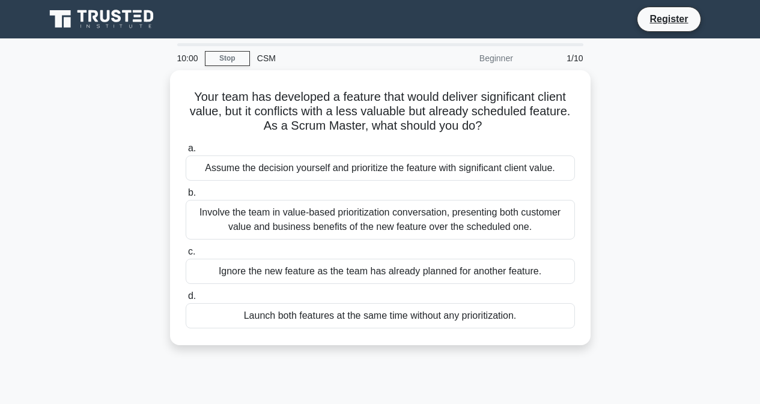  I want to click on div: CSM, so click(332, 58).